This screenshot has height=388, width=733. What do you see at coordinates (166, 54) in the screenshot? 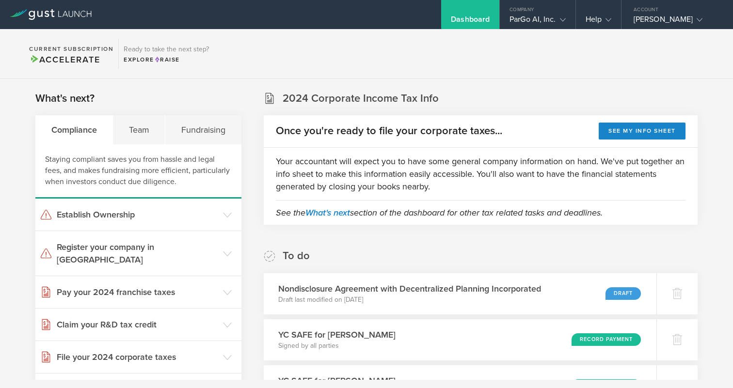
I see `div: Ready to take the next step?ExploreRaise` at bounding box center [166, 54].